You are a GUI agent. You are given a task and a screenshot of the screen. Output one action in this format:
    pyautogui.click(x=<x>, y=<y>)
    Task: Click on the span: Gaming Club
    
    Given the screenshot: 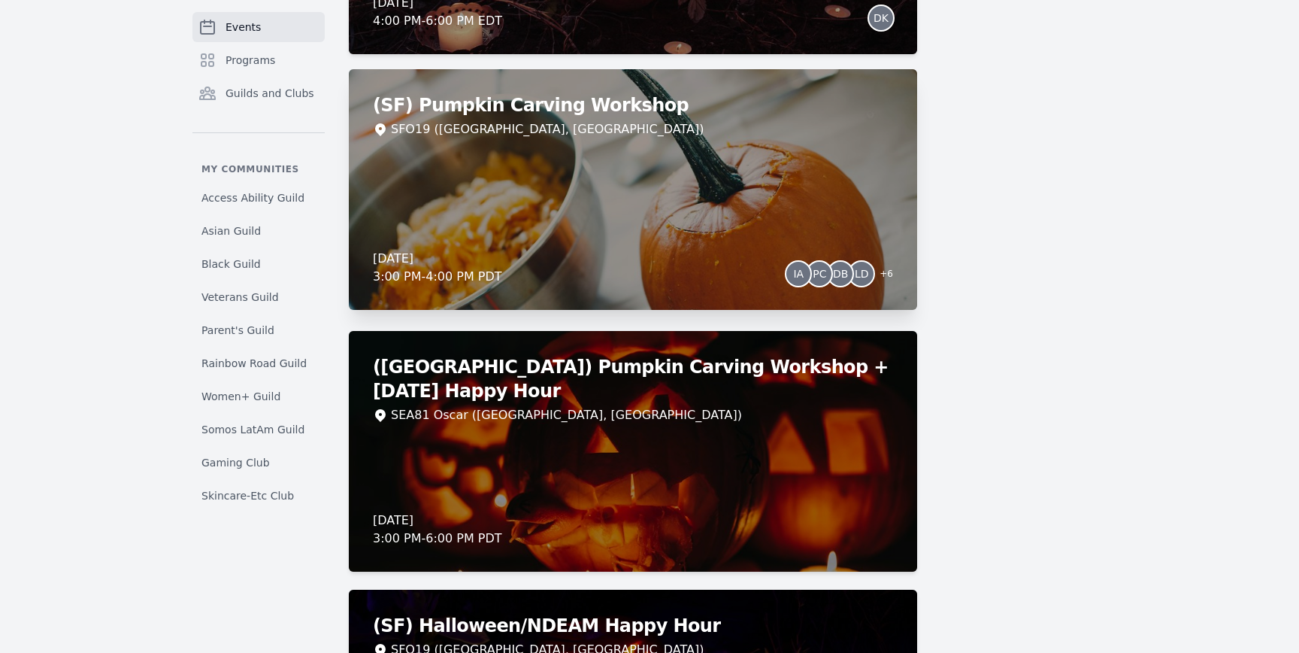 What is the action you would take?
    pyautogui.click(x=235, y=462)
    